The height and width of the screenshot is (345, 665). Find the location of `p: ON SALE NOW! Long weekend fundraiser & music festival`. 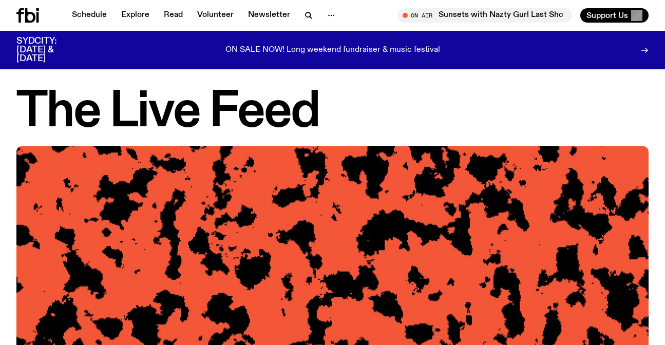

p: ON SALE NOW! Long weekend fundraiser & music festival is located at coordinates (333, 50).